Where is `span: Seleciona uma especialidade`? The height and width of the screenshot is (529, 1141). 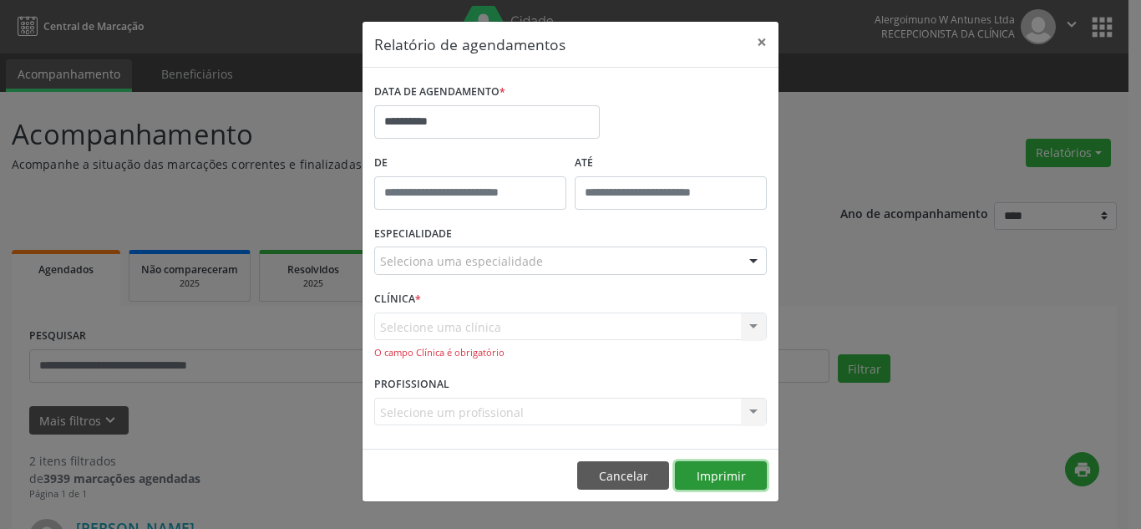
span: Seleciona uma especialidade is located at coordinates (461, 261).